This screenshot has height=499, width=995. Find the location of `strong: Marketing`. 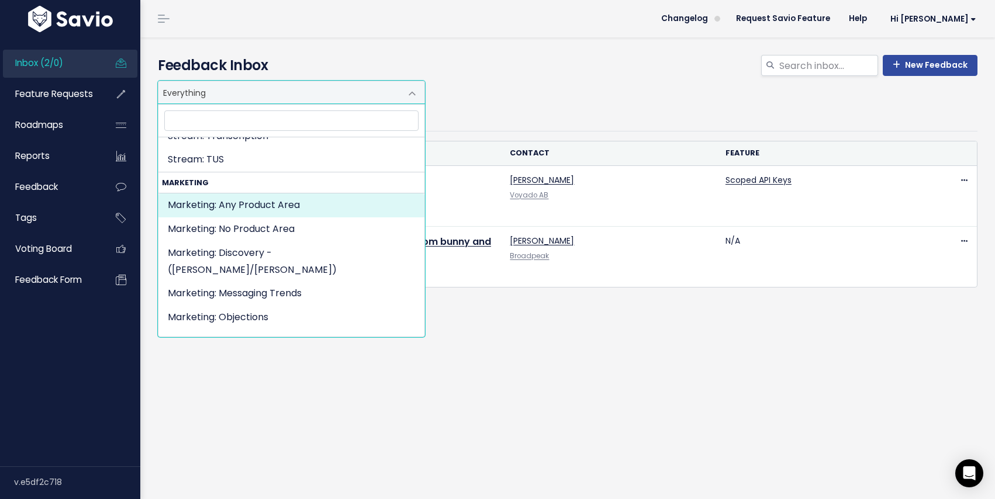

strong: Marketing is located at coordinates (291, 182).